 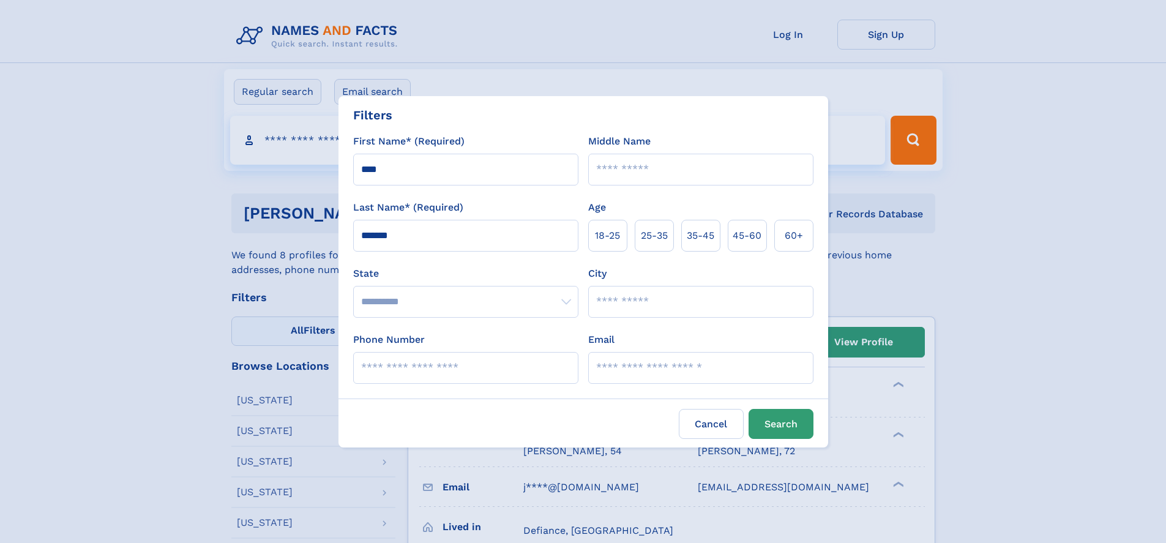 What do you see at coordinates (747, 236) in the screenshot?
I see `span: 45‑60` at bounding box center [747, 236].